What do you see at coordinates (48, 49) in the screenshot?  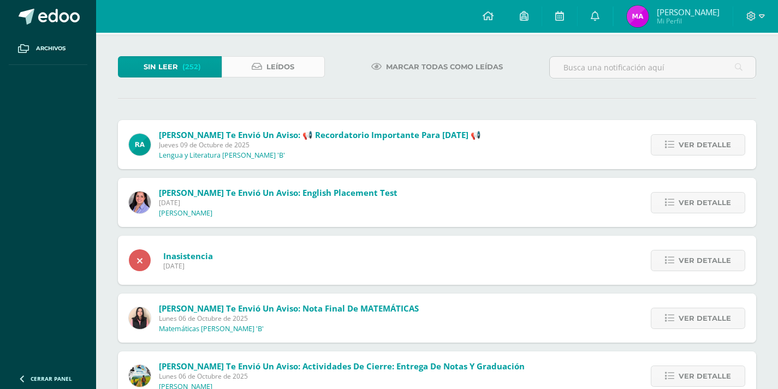 I see `a: Archivos` at bounding box center [48, 49].